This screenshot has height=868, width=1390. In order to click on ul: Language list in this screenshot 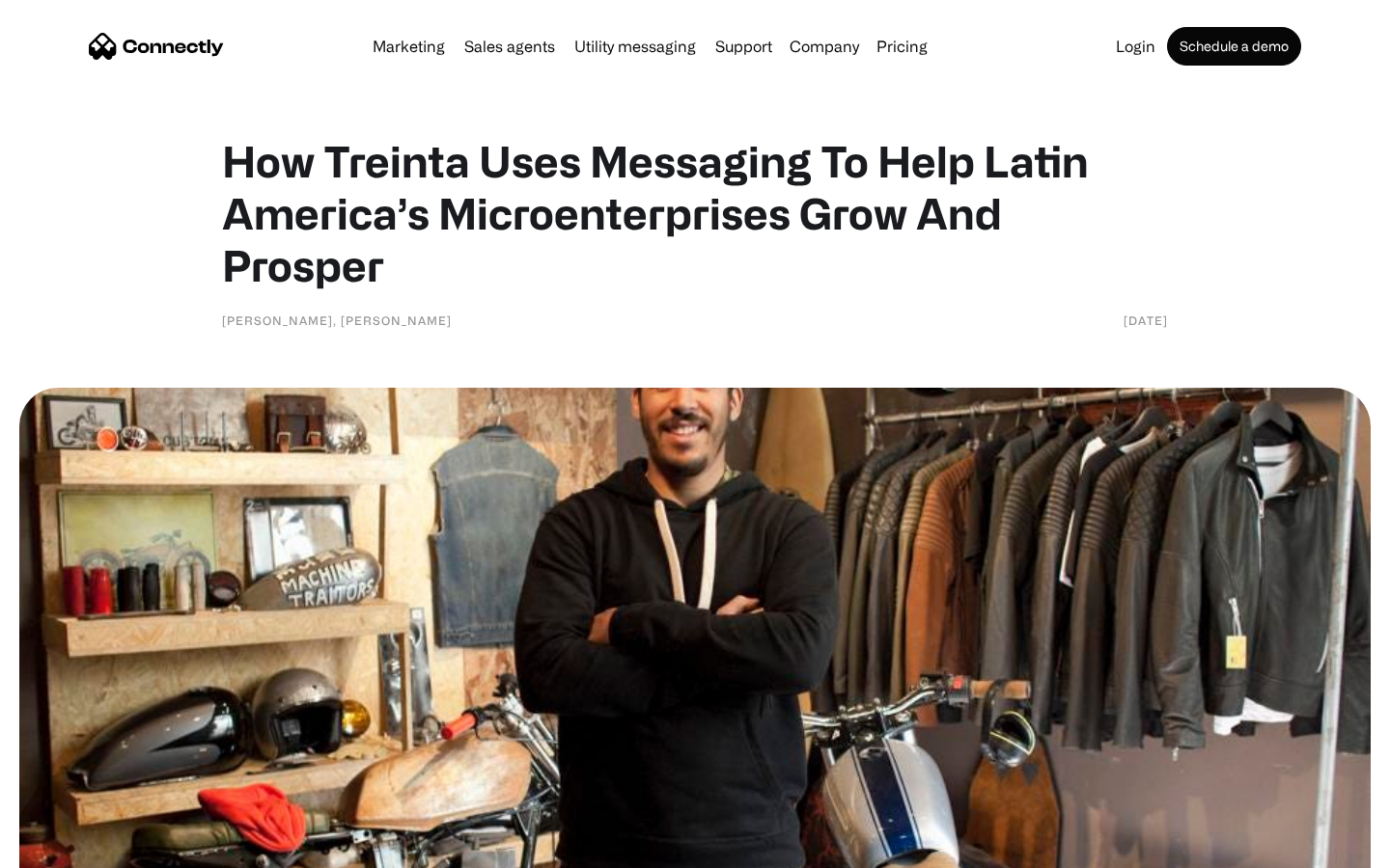, I will do `click(77, 848)`.